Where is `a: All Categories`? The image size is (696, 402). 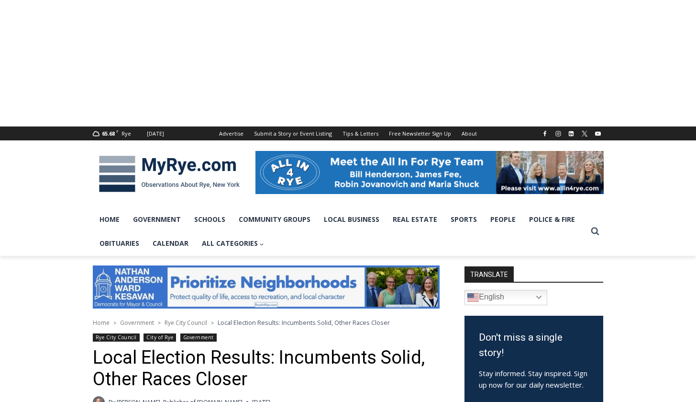
a: All Categories is located at coordinates (233, 243).